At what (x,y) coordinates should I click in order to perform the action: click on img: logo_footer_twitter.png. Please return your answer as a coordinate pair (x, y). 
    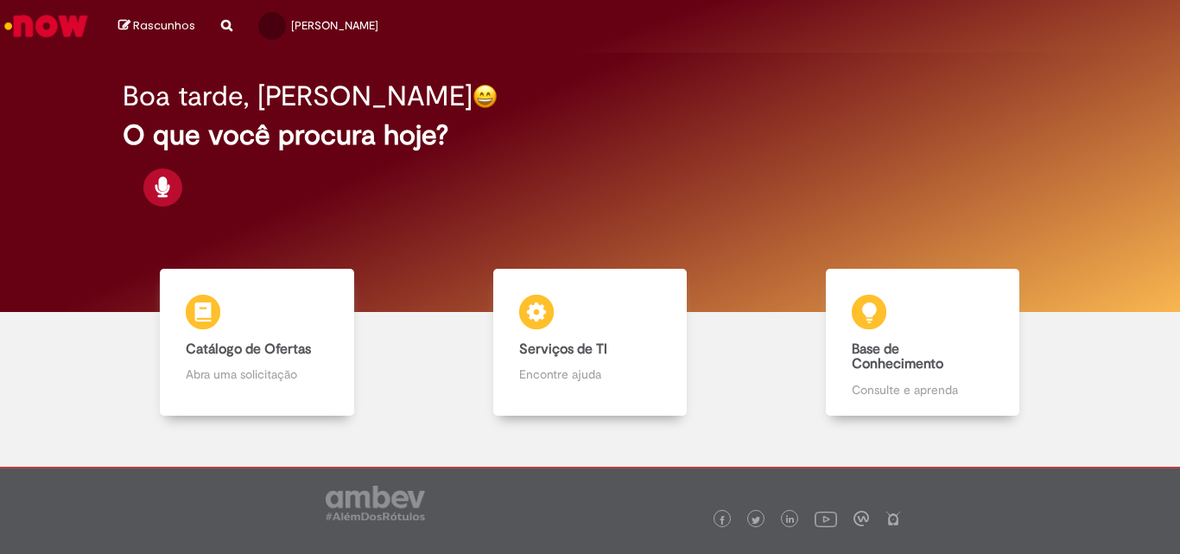
    Looking at the image, I should click on (756, 520).